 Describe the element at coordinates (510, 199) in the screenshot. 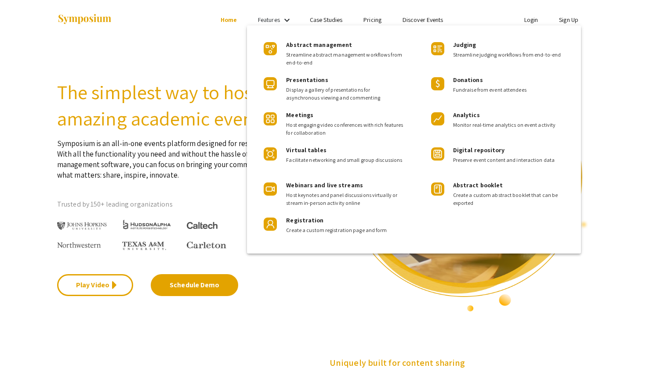

I see `span: Create a custom abstract booklet that can be exported` at that location.